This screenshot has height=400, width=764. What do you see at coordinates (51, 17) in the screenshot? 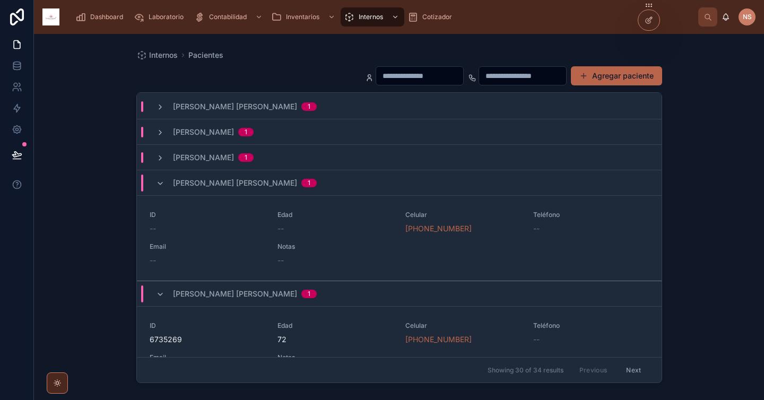
I see `img: App logo` at bounding box center [51, 17].